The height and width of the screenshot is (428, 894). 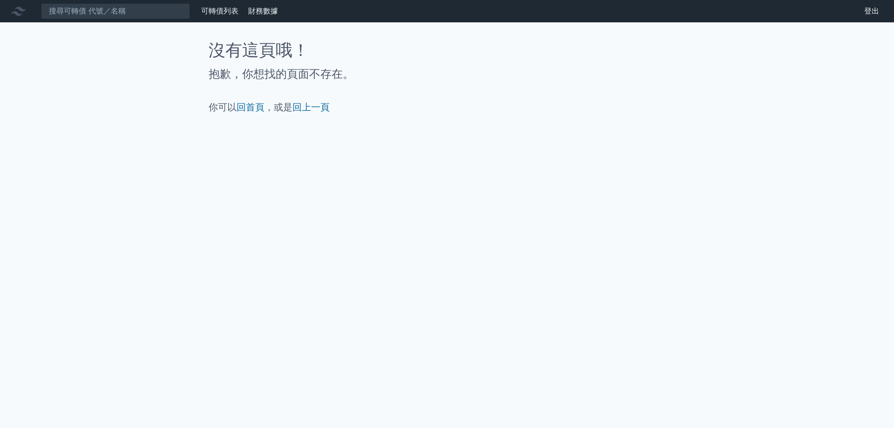 What do you see at coordinates (447, 74) in the screenshot?
I see `h2: 抱歉，你想找的頁面不存在。` at bounding box center [447, 74].